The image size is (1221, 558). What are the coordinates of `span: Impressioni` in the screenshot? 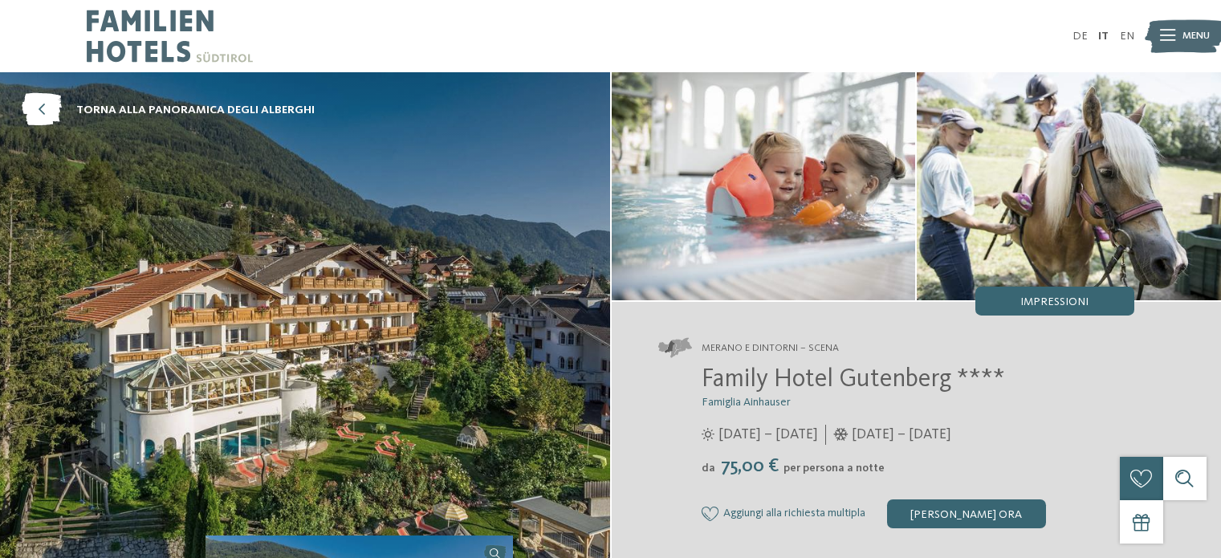 It's located at (1054, 302).